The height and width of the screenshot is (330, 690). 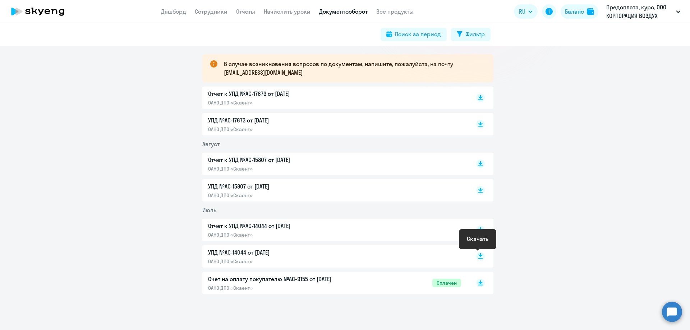 What do you see at coordinates (173, 11) in the screenshot?
I see `a: Дашборд` at bounding box center [173, 11].